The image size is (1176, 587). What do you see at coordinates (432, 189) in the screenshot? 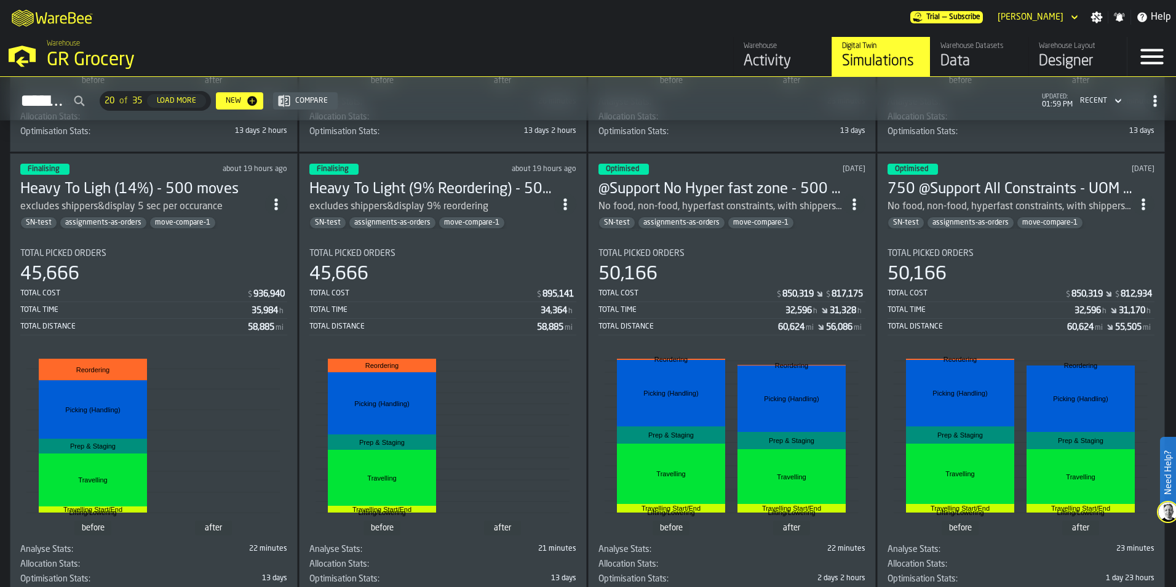
I see `h3: Heavy To Light (9% Reordering) - 500 moves` at bounding box center [432, 189].